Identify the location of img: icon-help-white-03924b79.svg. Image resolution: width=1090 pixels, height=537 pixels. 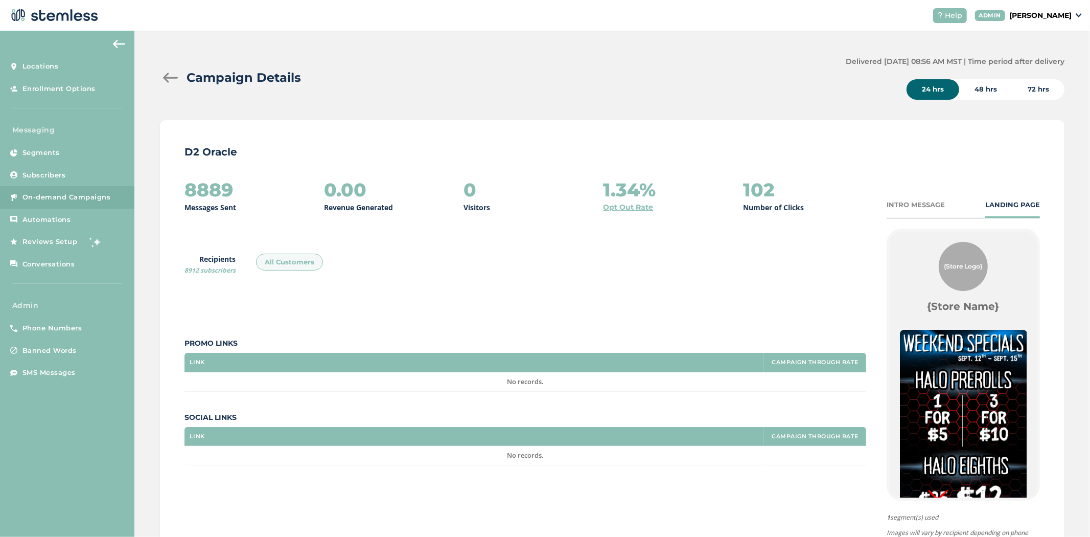
(940, 15).